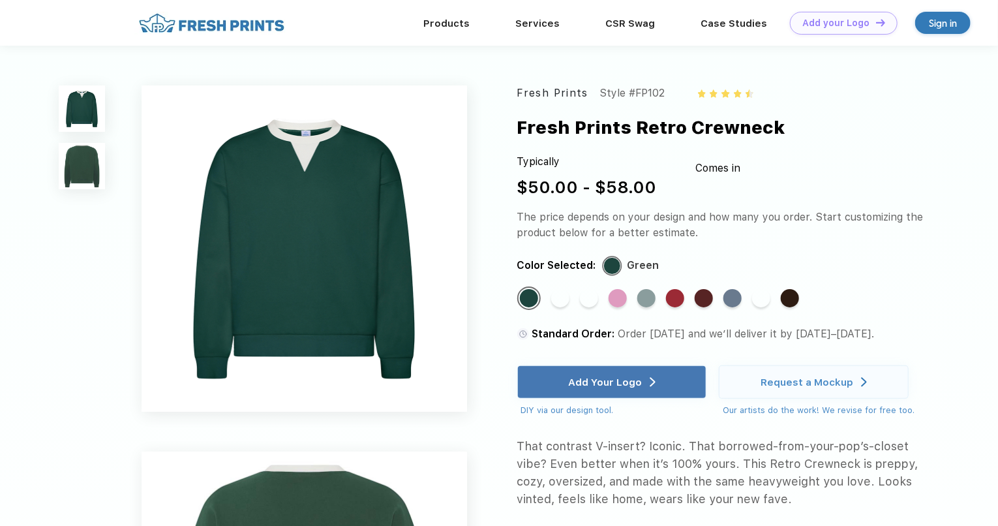 This screenshot has height=526, width=998. Describe the element at coordinates (587, 187) in the screenshot. I see `div: $50.00 - $58.00` at that location.